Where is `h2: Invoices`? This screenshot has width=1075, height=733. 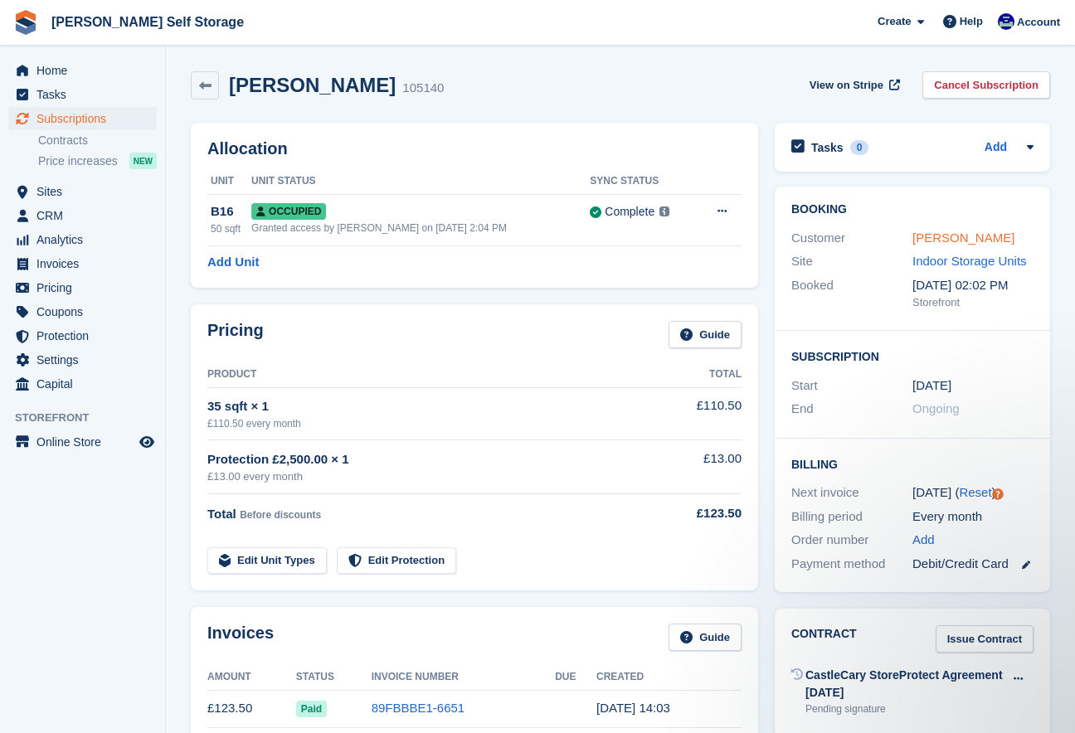
h2: Invoices is located at coordinates (240, 637).